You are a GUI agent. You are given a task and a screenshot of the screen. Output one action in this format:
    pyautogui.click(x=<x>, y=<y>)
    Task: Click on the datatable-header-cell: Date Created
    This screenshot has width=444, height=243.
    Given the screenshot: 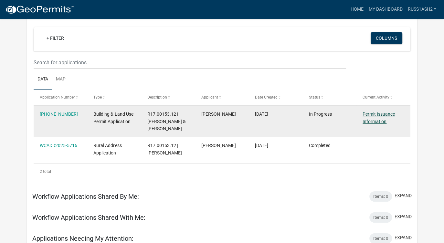 What is the action you would take?
    pyautogui.click(x=276, y=97)
    